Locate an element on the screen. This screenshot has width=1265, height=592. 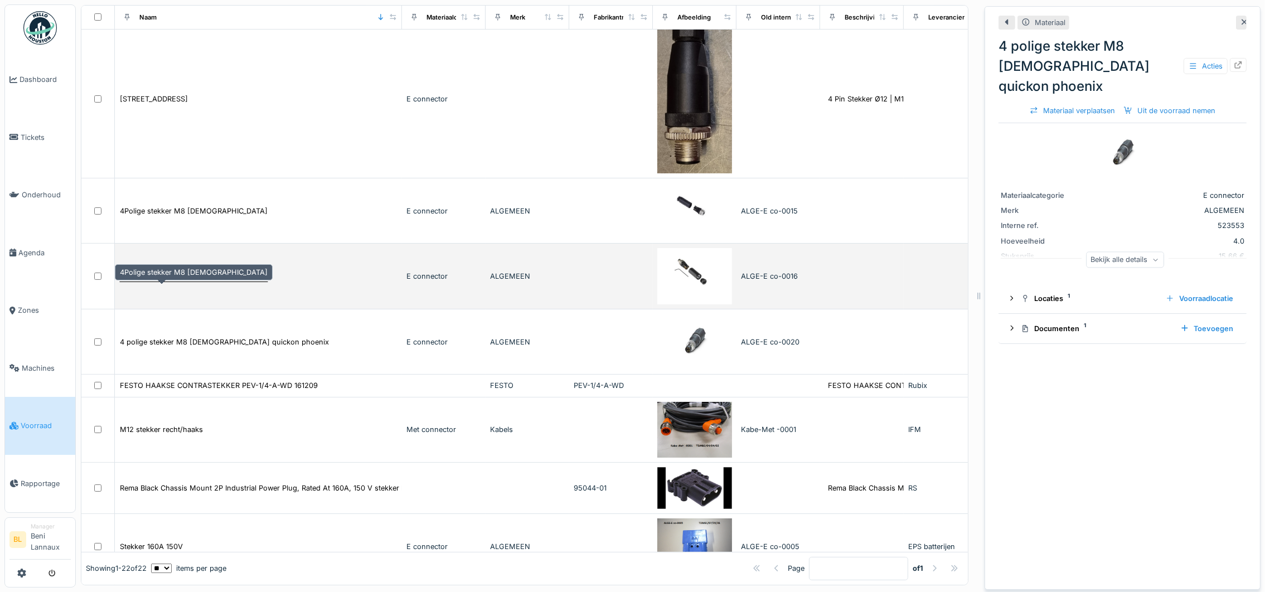
a: Rapportage is located at coordinates (40, 484).